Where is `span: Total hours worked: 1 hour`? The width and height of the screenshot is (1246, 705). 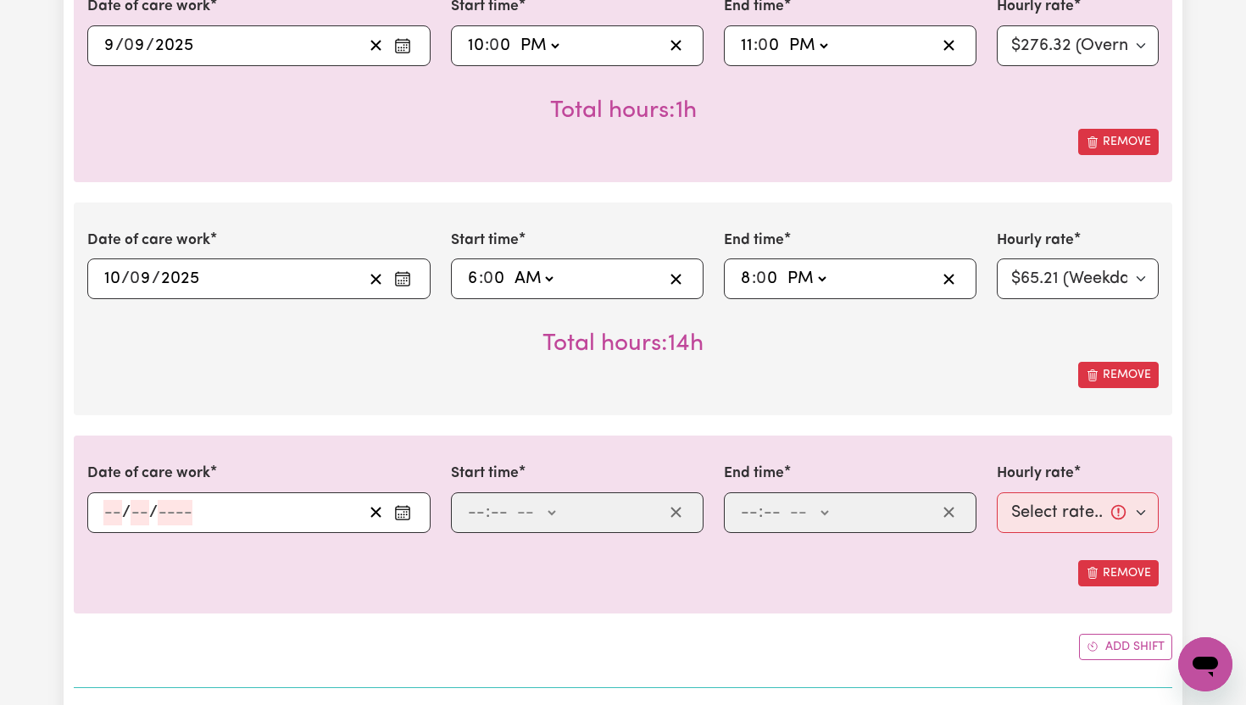 span: Total hours worked: 1 hour is located at coordinates (623, 111).